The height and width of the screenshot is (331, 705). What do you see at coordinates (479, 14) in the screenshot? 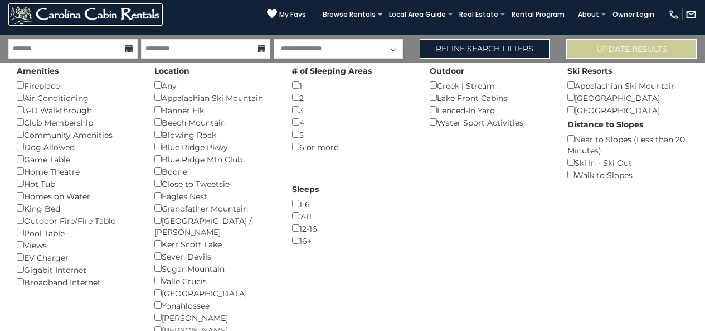
I see `a: Real Estate` at bounding box center [479, 14].